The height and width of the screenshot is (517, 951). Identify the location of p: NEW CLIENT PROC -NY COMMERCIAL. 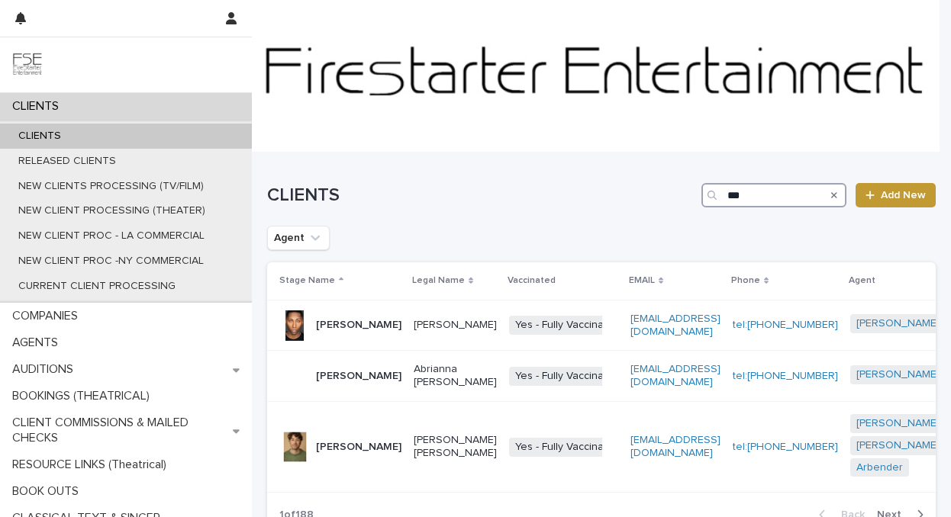
(111, 261).